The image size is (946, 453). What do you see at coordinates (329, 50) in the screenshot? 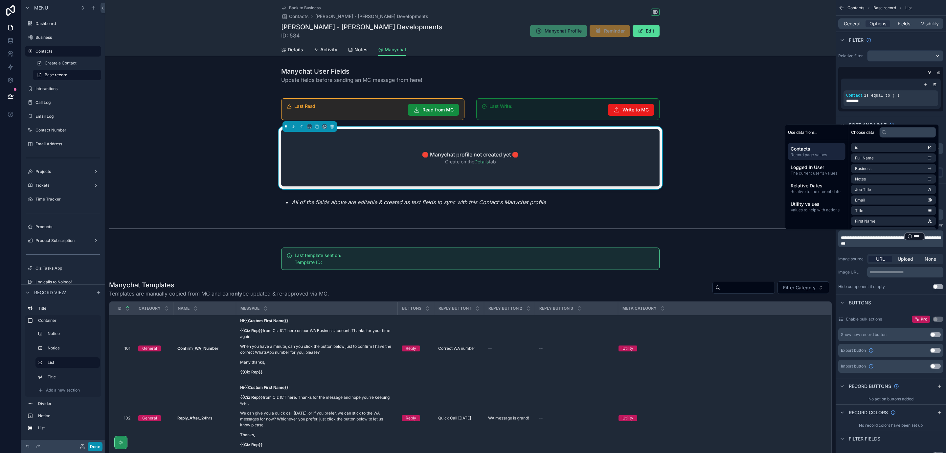
I see `span: Activity` at bounding box center [329, 50].